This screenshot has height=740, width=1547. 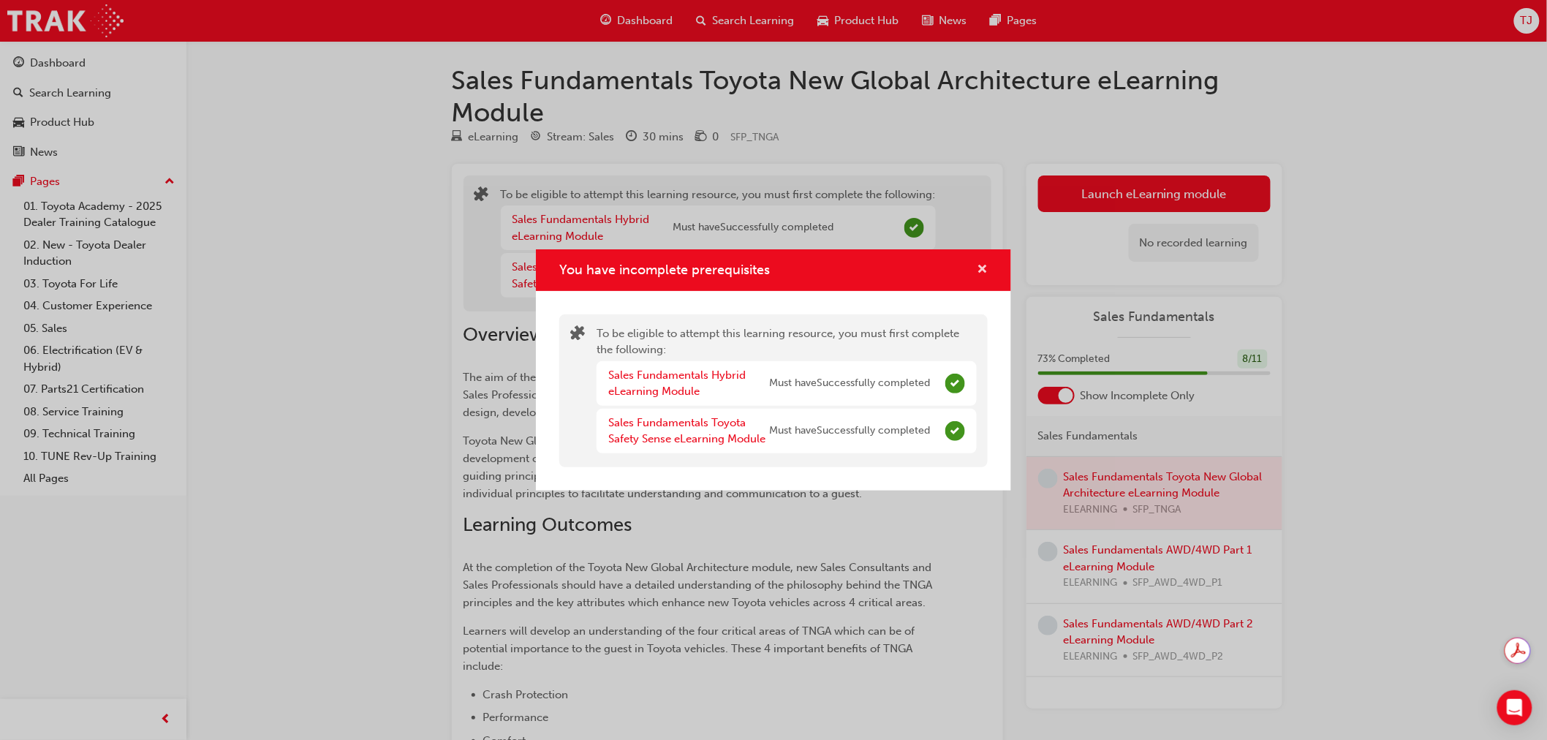 I want to click on span: puzzle-icon, so click(x=577, y=335).